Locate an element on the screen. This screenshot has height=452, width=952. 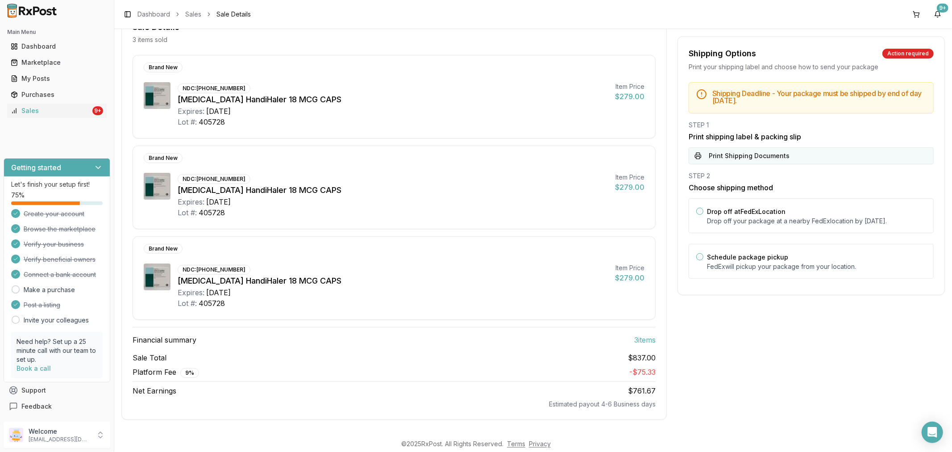
div: Purchases is located at coordinates (57, 95).